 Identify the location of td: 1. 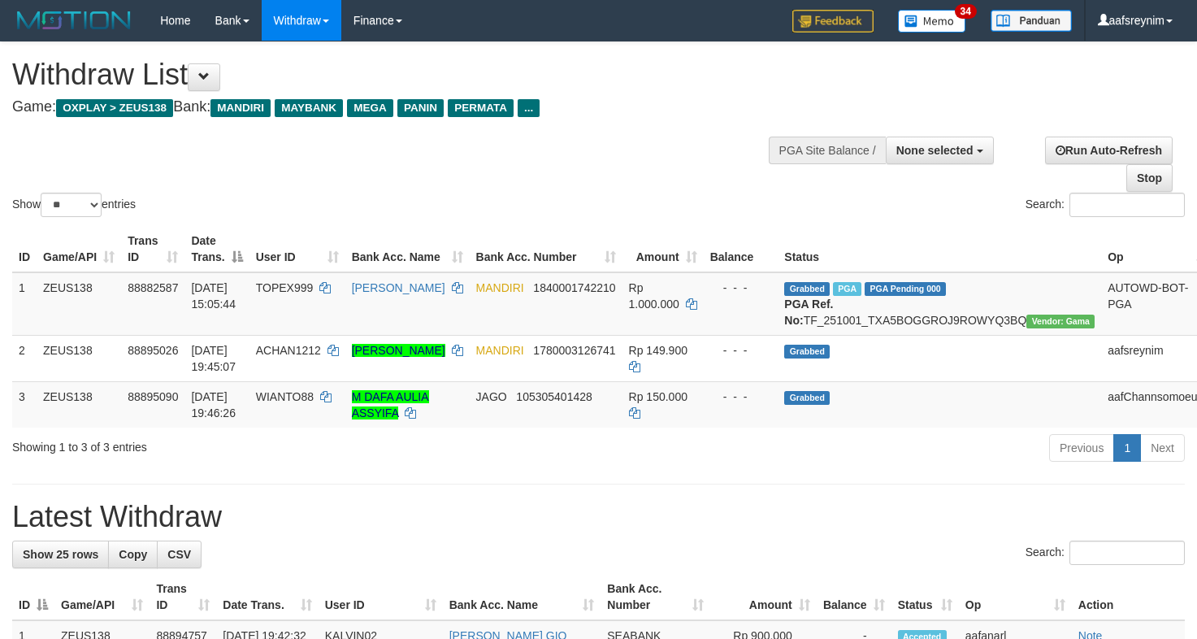
(24, 304).